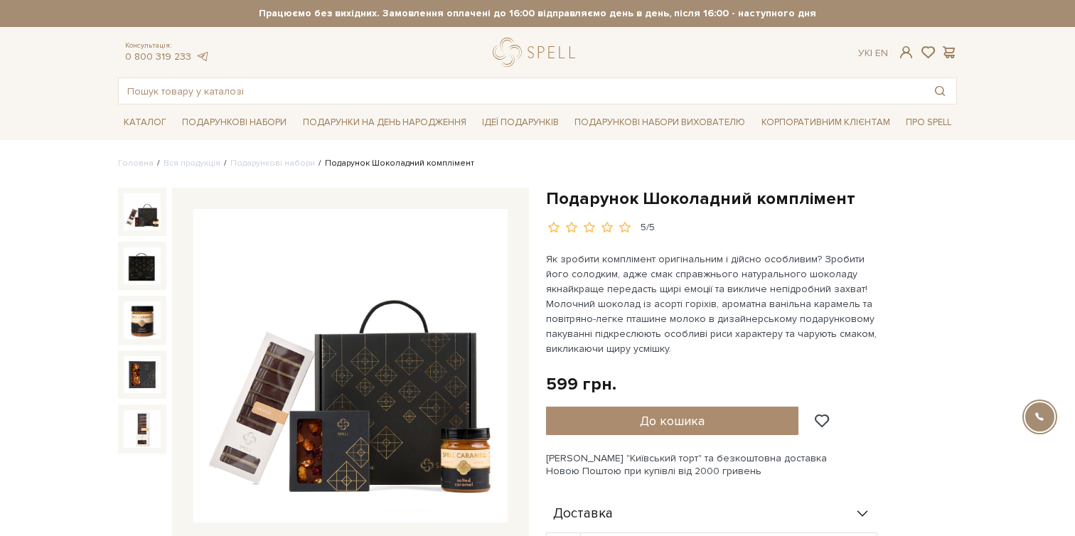 The width and height of the screenshot is (1075, 536). What do you see at coordinates (825, 122) in the screenshot?
I see `a: Корпоративним клієнтам` at bounding box center [825, 122].